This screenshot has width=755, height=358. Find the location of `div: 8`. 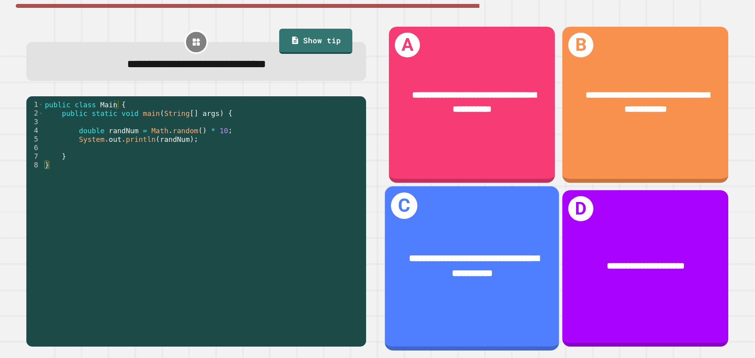

div: 8 is located at coordinates (35, 165).